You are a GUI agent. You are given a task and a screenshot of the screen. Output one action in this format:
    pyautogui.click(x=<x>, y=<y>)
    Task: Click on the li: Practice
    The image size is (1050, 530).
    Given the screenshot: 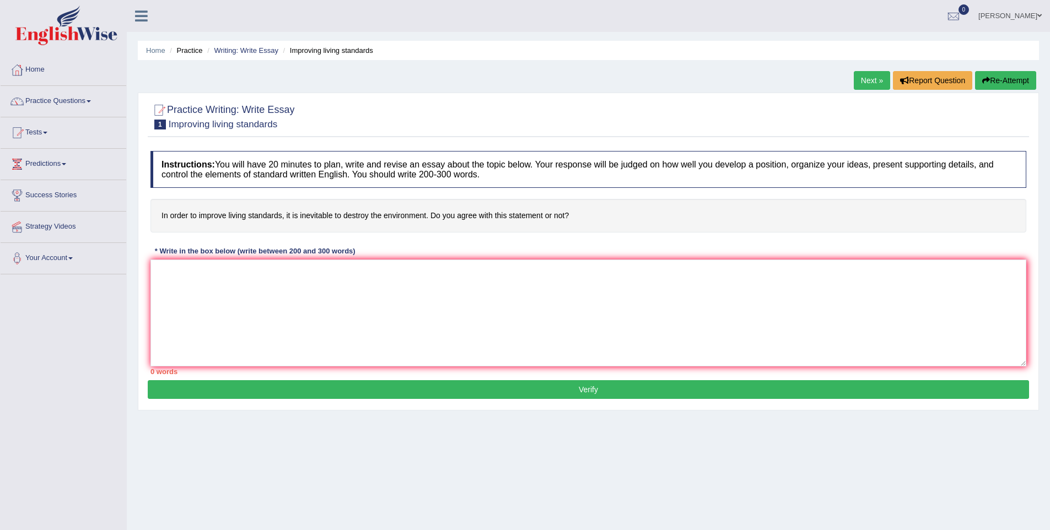 What is the action you would take?
    pyautogui.click(x=185, y=50)
    